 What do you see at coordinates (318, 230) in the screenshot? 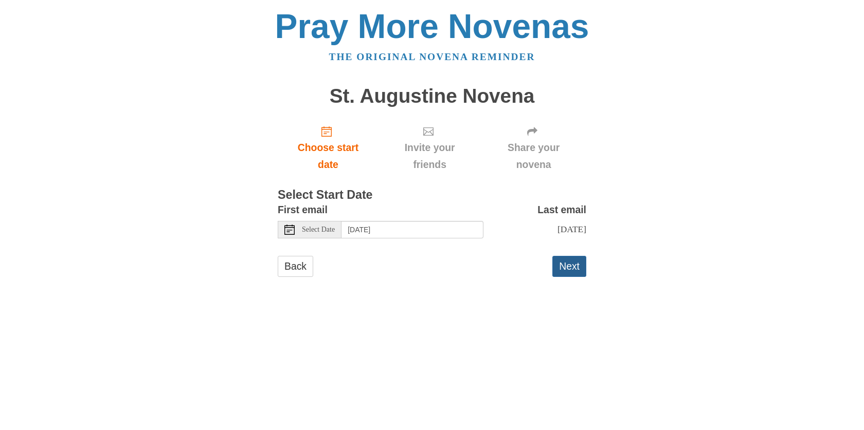
I see `span: Select Date` at bounding box center [318, 230].